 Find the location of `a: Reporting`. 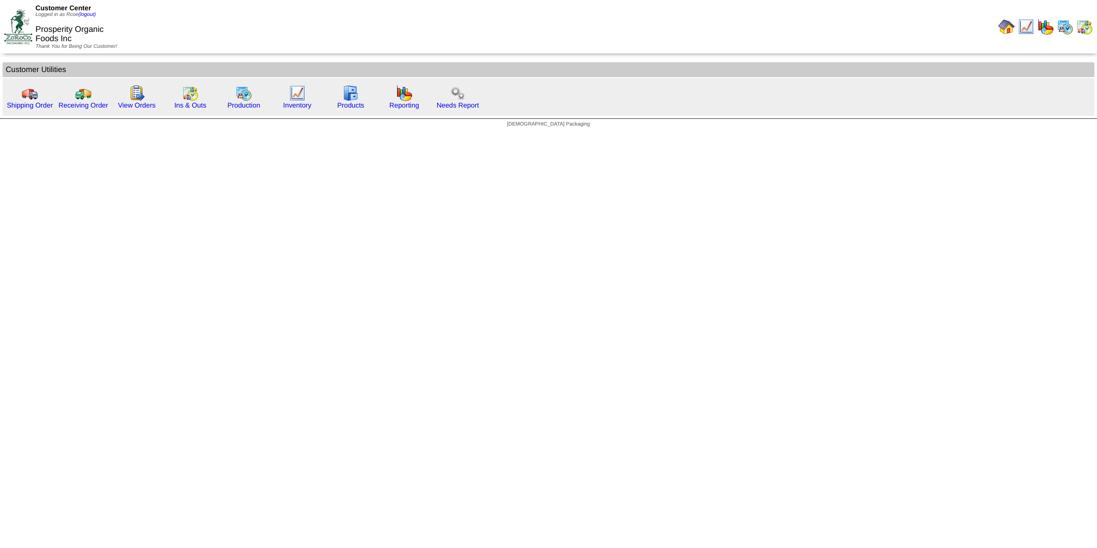

a: Reporting is located at coordinates (404, 105).